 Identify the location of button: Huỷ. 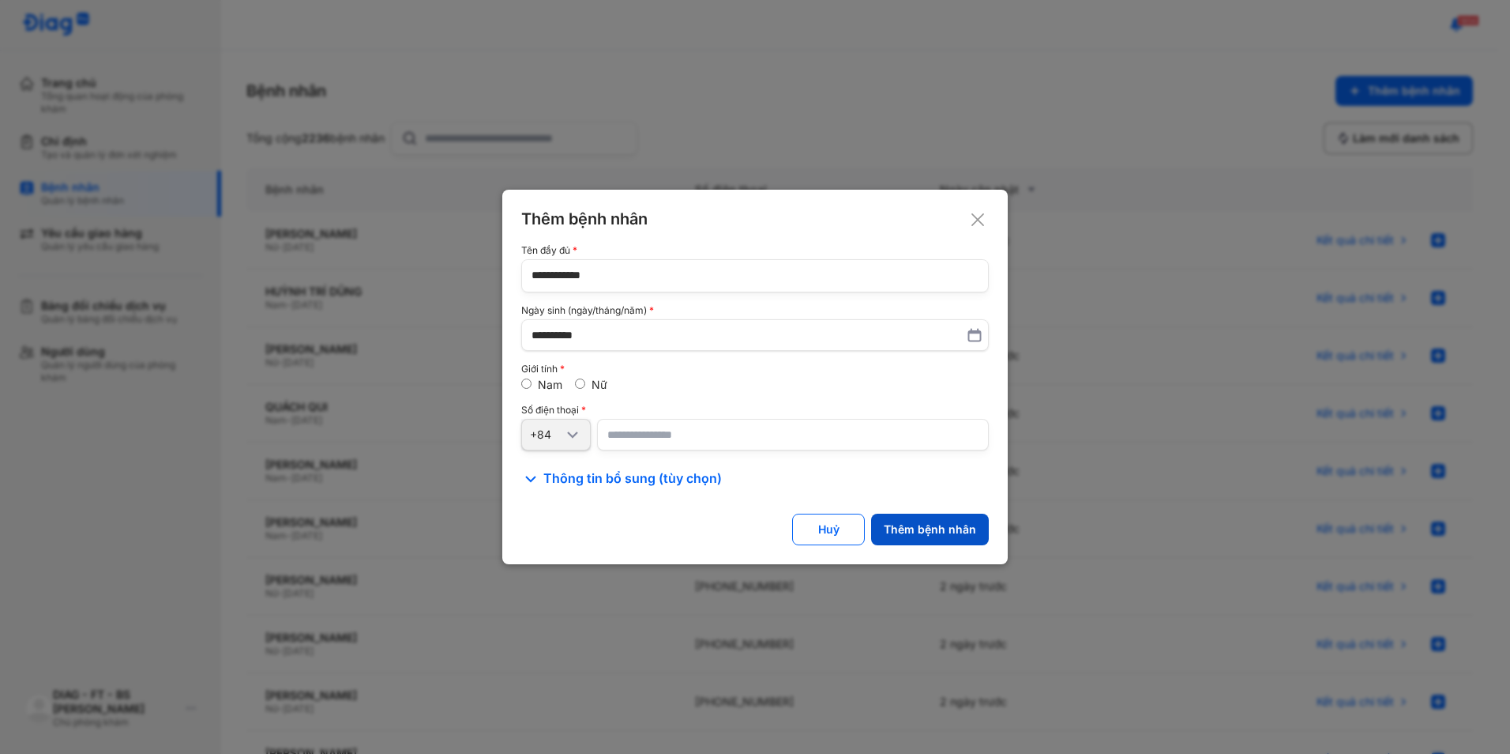
(829, 529).